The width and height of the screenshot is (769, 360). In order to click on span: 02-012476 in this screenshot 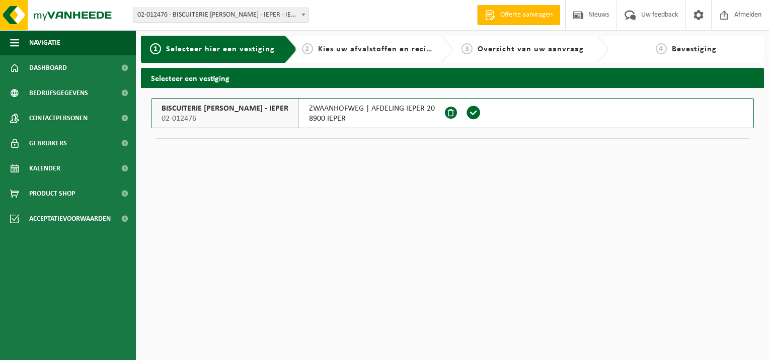, I will do `click(225, 119)`.